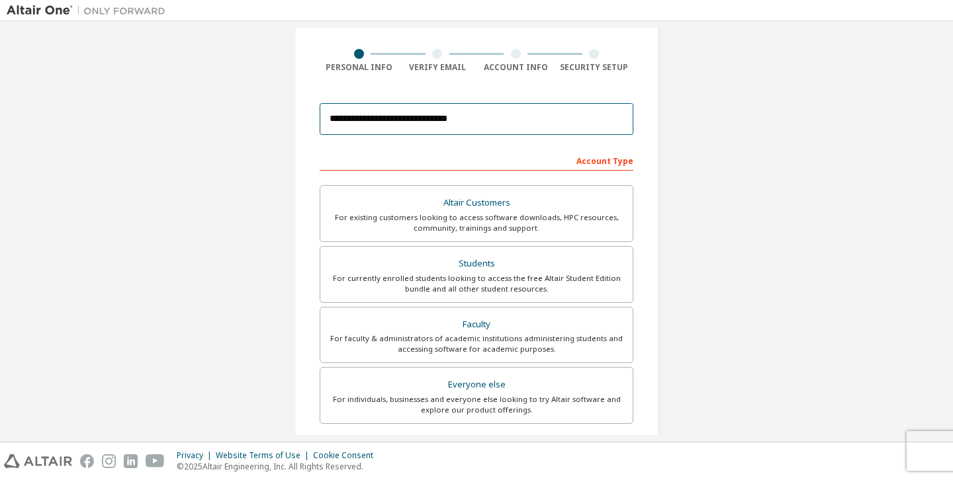 The height and width of the screenshot is (480, 953). Describe the element at coordinates (87, 461) in the screenshot. I see `img: facebook.svg` at that location.